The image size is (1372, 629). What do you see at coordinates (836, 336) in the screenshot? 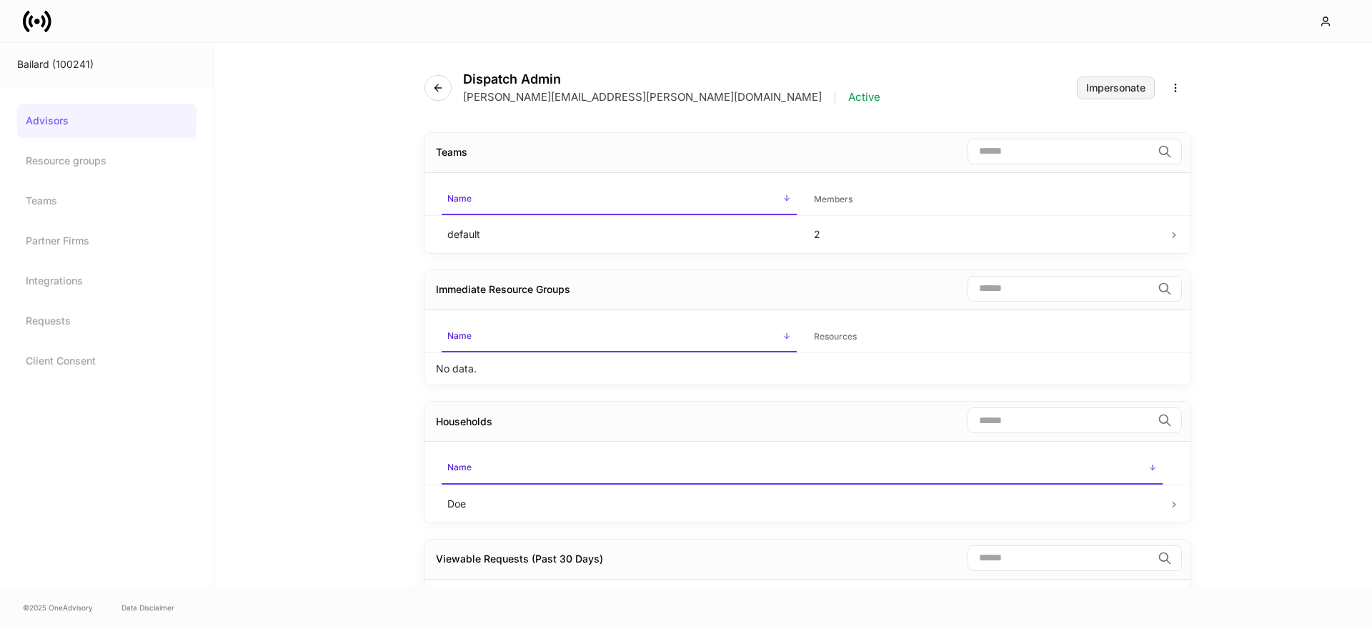
I see `h6: Resources` at bounding box center [836, 336].